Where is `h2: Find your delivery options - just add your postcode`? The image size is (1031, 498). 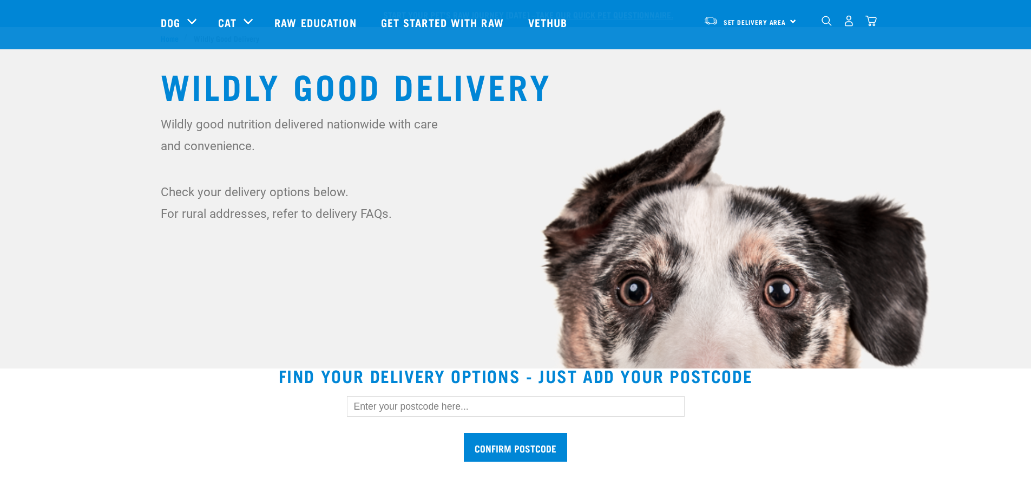
h2: Find your delivery options - just add your postcode is located at coordinates (515, 375).